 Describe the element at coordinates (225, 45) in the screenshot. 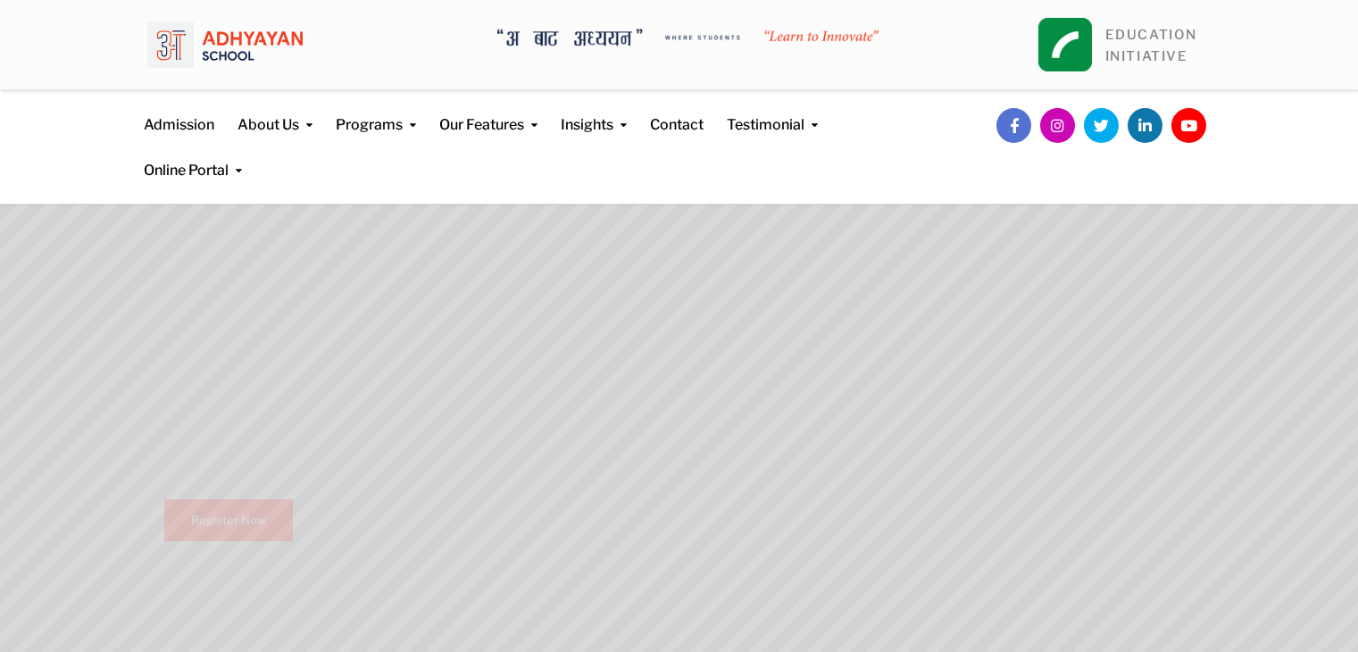

I see `img: logo` at that location.